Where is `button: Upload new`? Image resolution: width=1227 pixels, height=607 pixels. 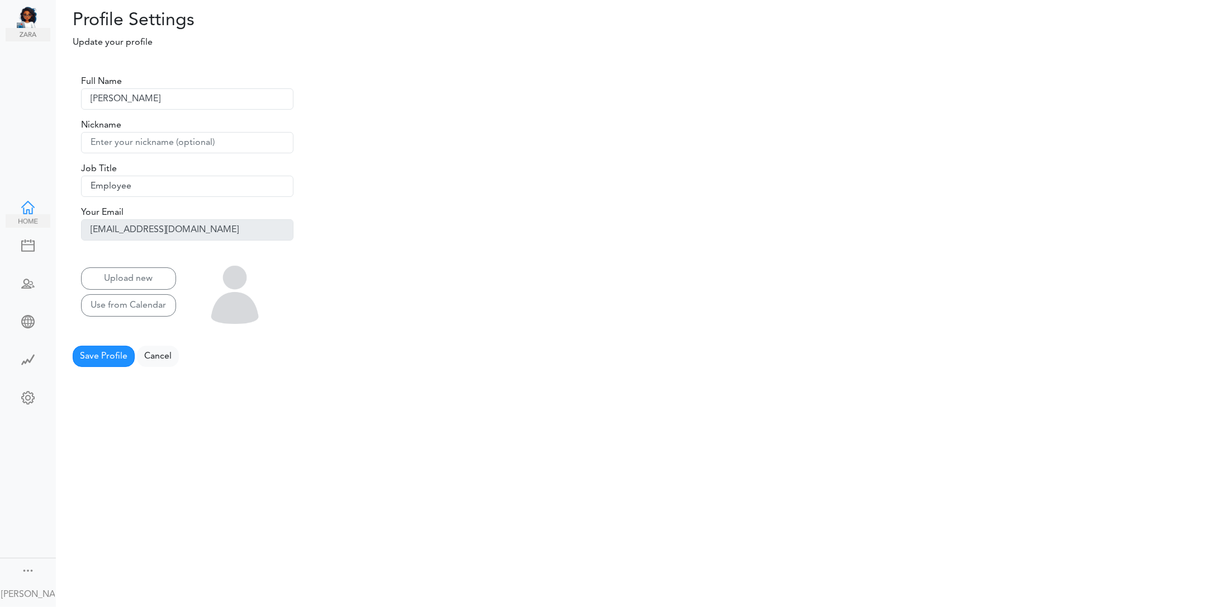
button: Upload new is located at coordinates (129, 278).